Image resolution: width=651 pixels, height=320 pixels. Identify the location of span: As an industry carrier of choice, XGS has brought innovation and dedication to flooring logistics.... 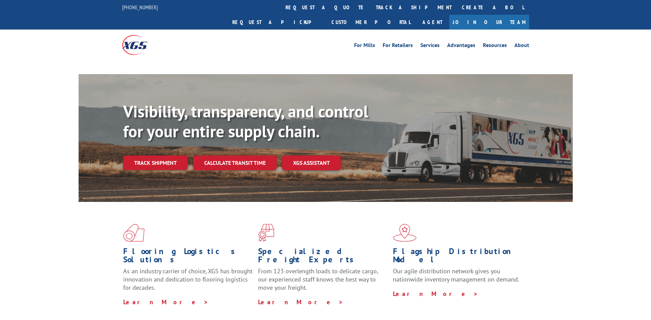
(188, 279).